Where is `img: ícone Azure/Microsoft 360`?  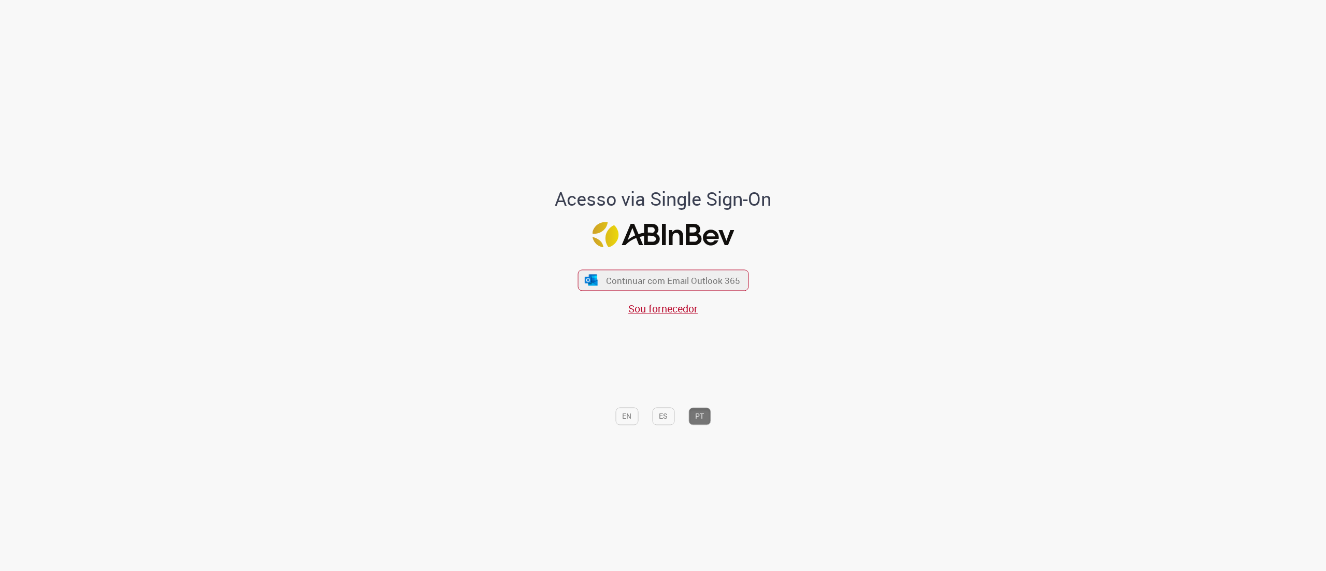
img: ícone Azure/Microsoft 360 is located at coordinates (592, 280).